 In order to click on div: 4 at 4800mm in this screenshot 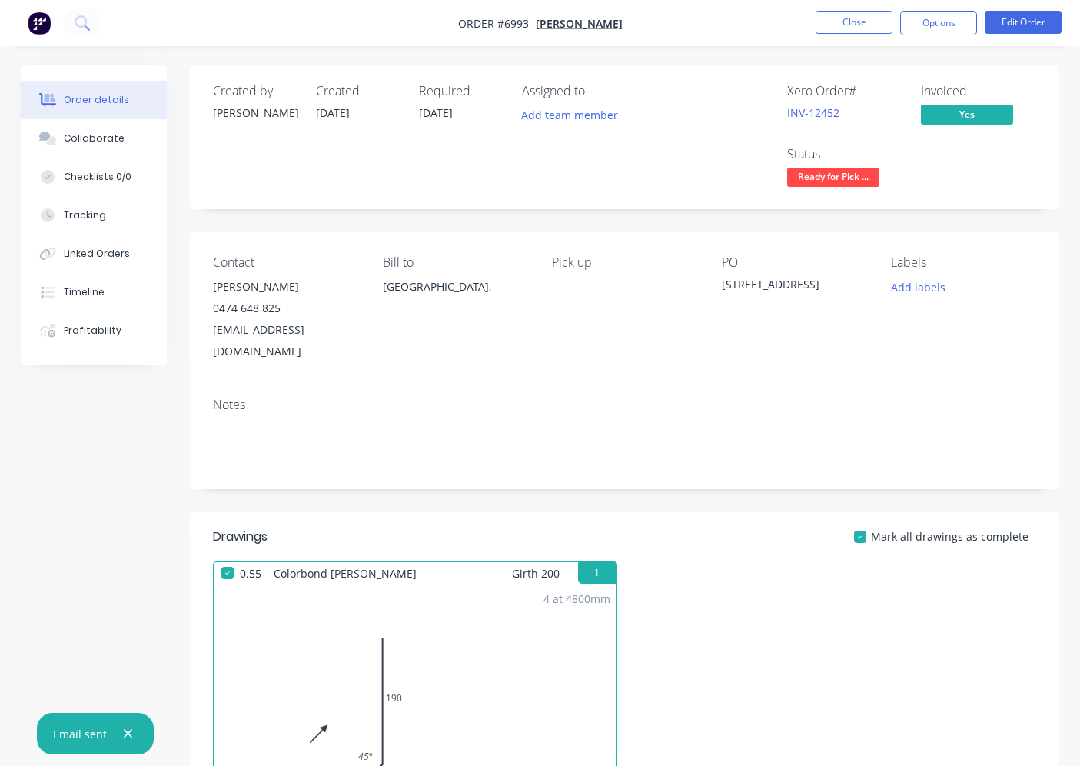, I will do `click(577, 598)`.